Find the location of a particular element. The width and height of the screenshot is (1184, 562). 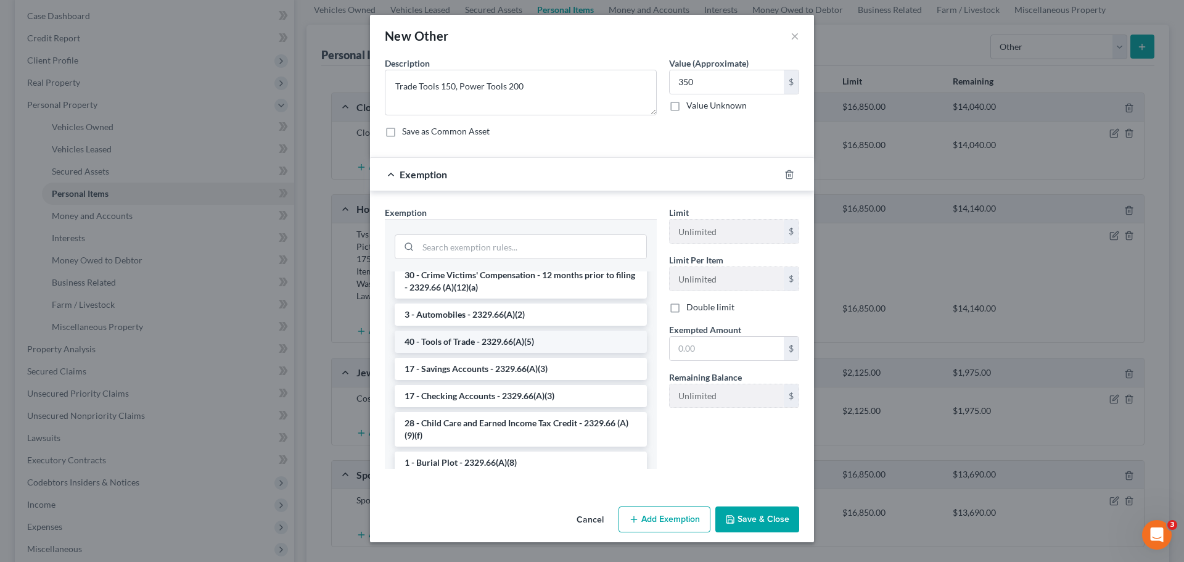

label: Double limit is located at coordinates (710, 307).